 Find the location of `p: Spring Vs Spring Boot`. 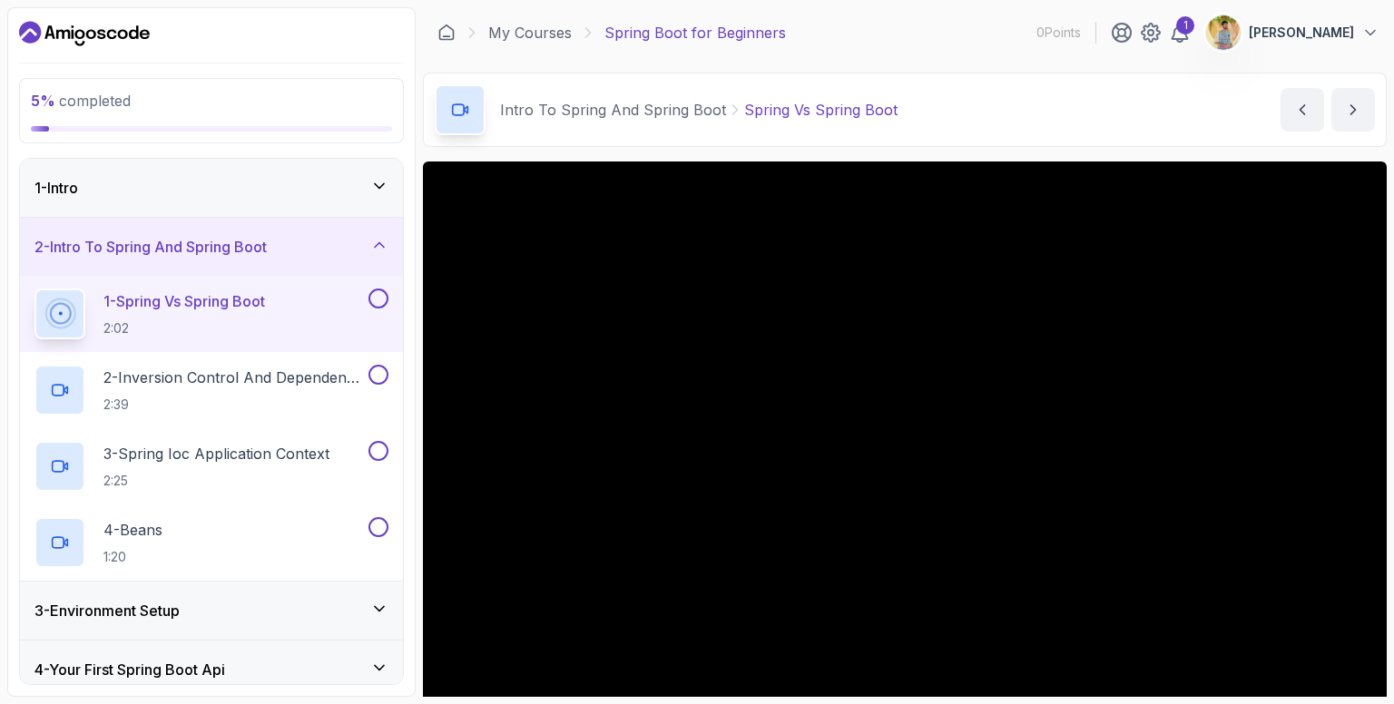

p: Spring Vs Spring Boot is located at coordinates (820, 110).